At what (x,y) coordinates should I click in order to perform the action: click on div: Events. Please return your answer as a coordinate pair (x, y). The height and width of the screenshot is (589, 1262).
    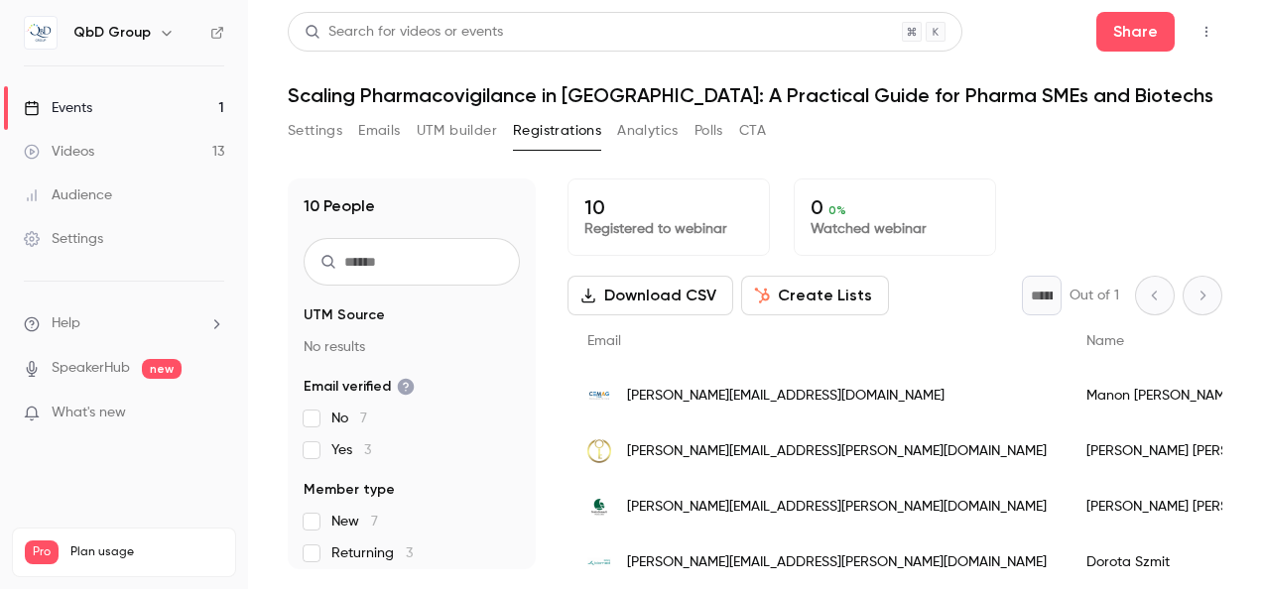
    Looking at the image, I should click on (58, 108).